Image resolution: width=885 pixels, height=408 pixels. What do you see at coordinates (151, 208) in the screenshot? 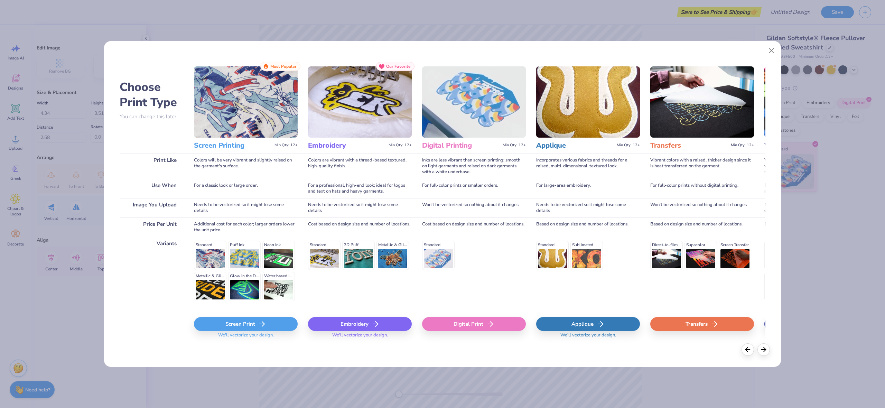
I see `div: Image You Upload` at bounding box center [151, 208].